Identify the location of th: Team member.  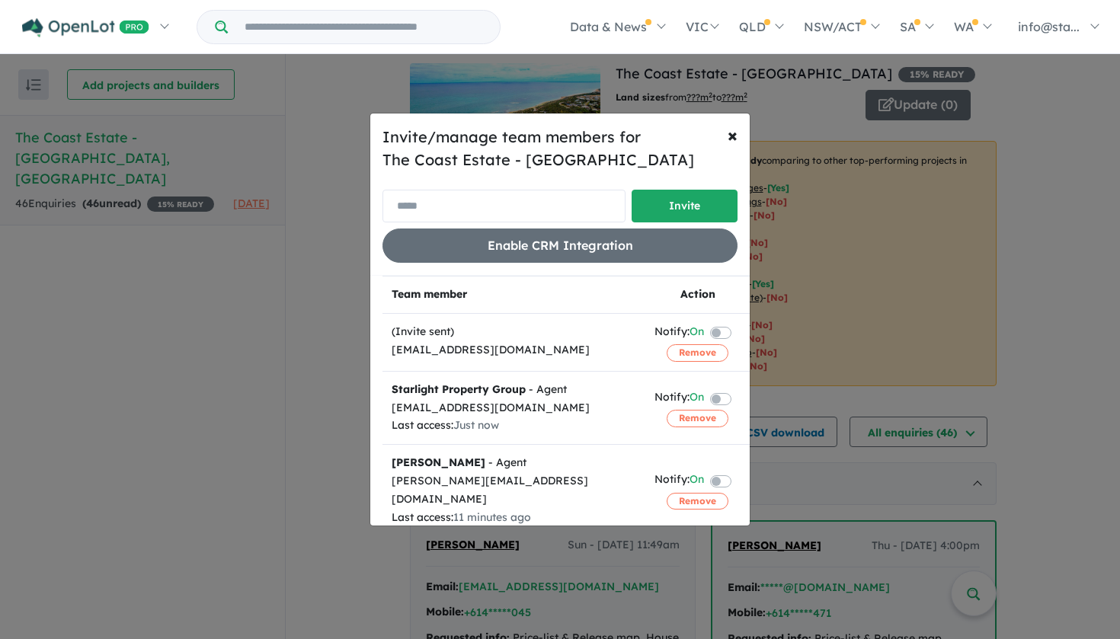
(513, 295).